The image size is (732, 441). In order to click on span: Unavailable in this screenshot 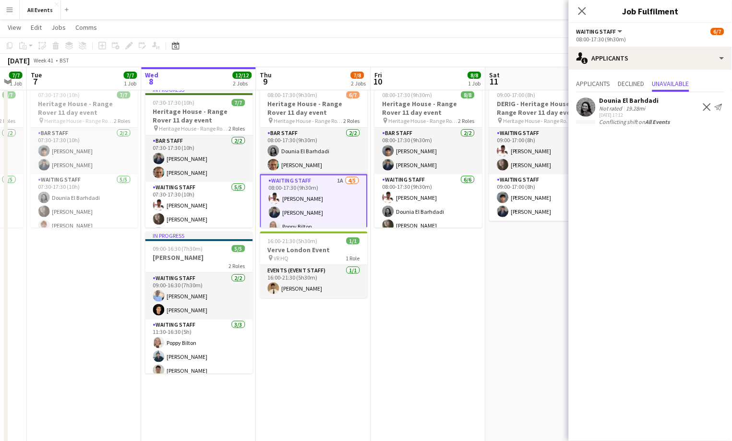, I will do `click(671, 84)`.